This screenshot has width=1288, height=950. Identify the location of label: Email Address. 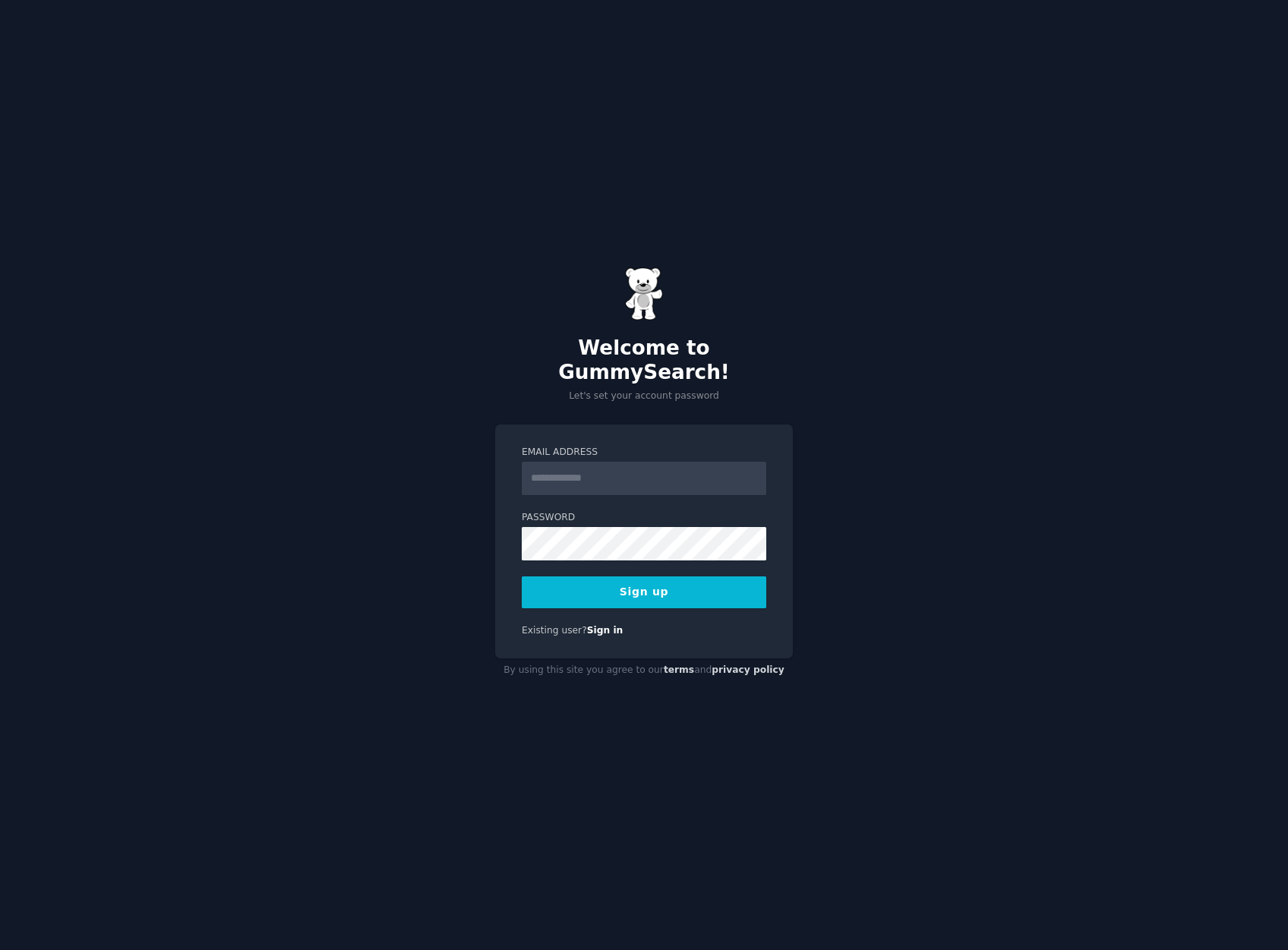
(644, 452).